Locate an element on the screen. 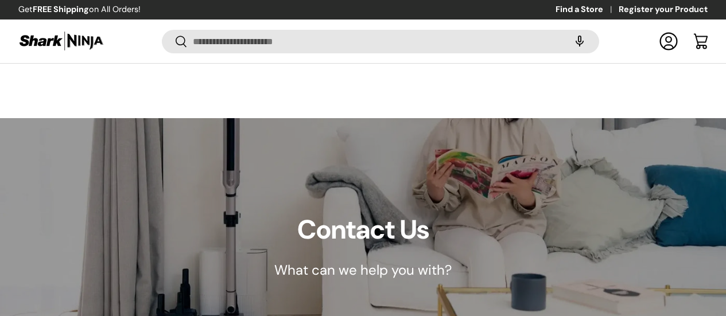 The height and width of the screenshot is (316, 726). h1: Contact Us is located at coordinates (363, 230).